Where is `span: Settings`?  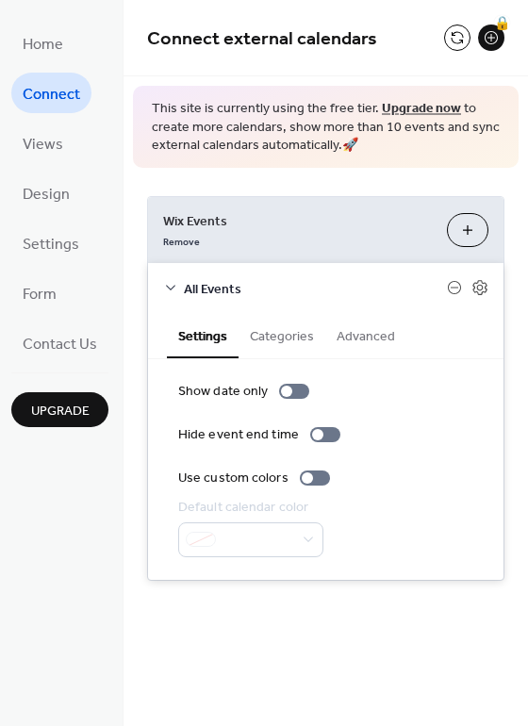
span: Settings is located at coordinates (51, 244).